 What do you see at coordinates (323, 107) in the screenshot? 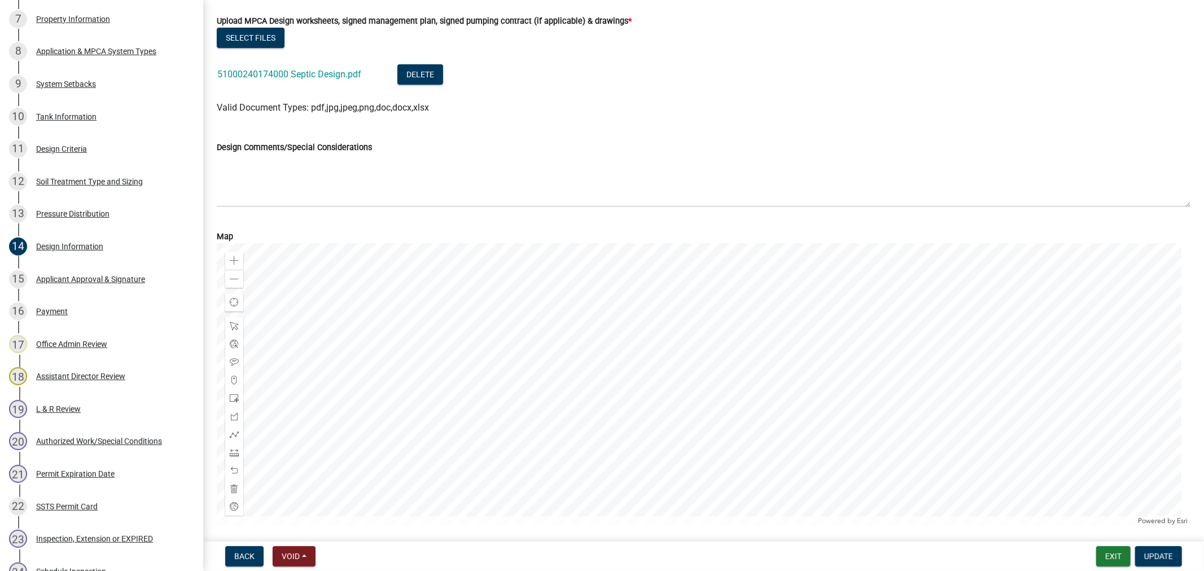
I see `span: Valid Document Types: pdf,jpg,jpeg,png,doc,docx,xlsx` at bounding box center [323, 107].